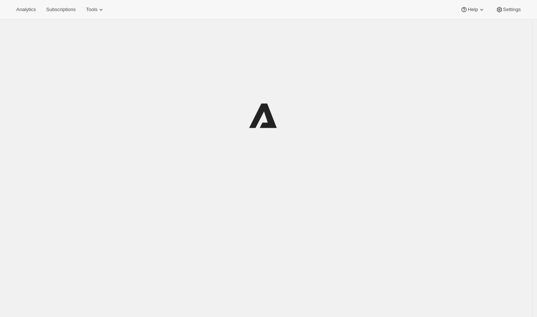 This screenshot has height=317, width=537. What do you see at coordinates (473, 10) in the screenshot?
I see `span: Help` at bounding box center [473, 10].